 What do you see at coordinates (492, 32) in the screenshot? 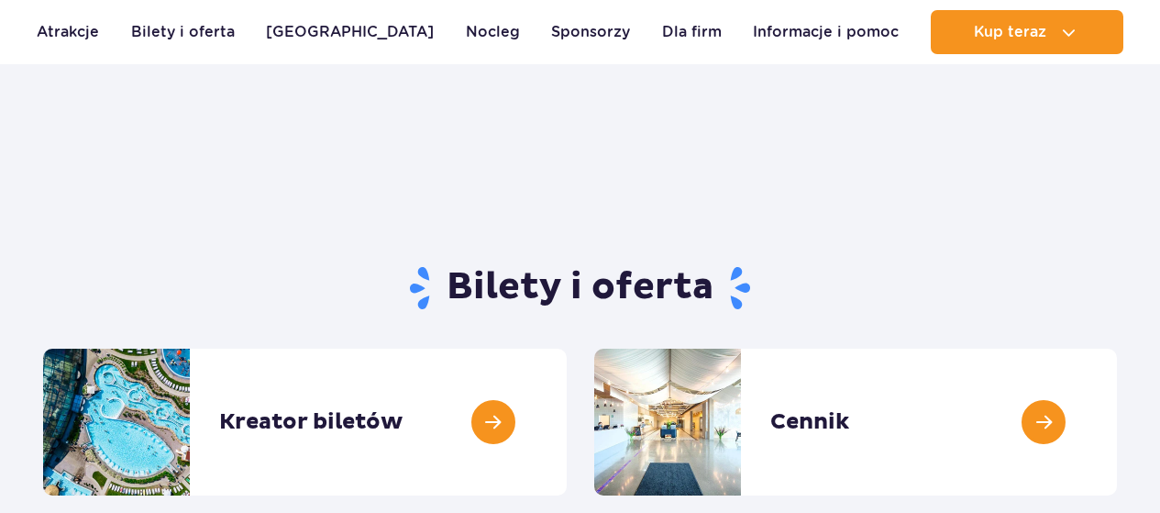
I see `a: Nocleg` at bounding box center [492, 32].